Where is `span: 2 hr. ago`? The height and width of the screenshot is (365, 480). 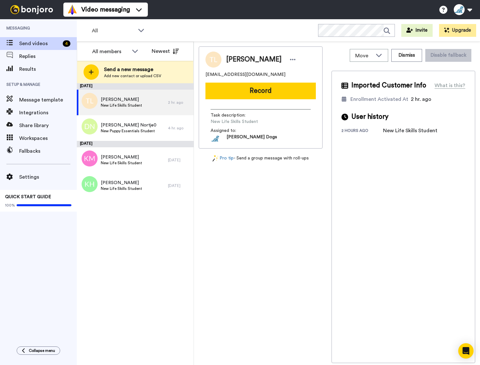
span: 2 hr. ago is located at coordinates (421, 99).